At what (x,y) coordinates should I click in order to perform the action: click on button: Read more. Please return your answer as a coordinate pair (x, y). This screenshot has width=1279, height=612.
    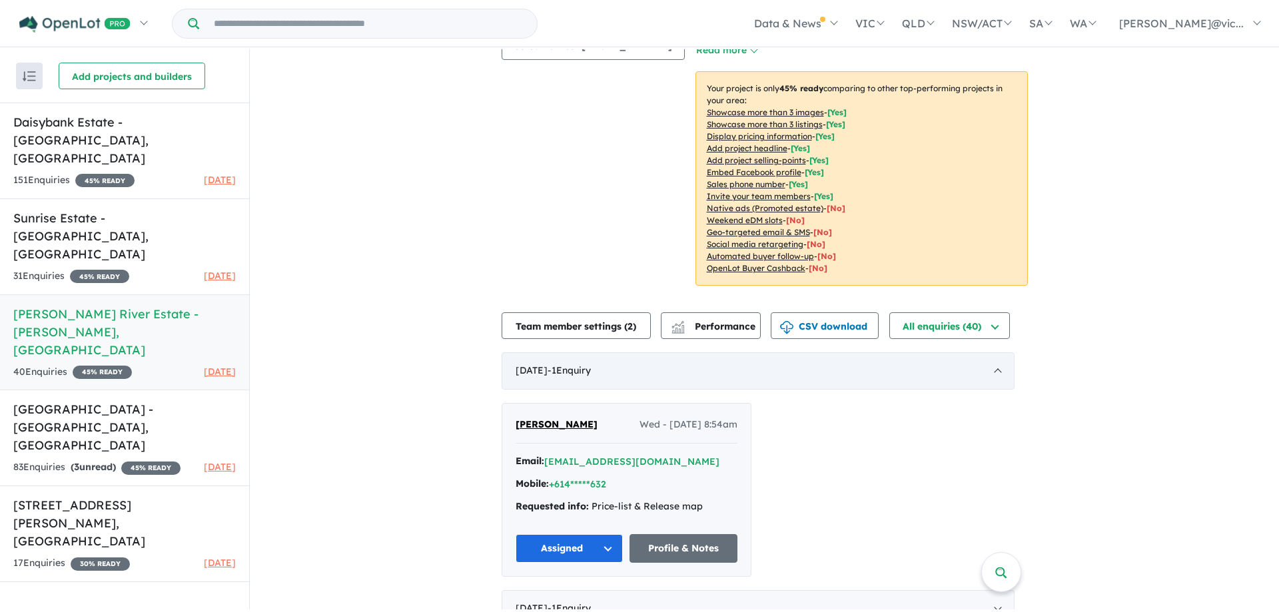
    Looking at the image, I should click on (727, 50).